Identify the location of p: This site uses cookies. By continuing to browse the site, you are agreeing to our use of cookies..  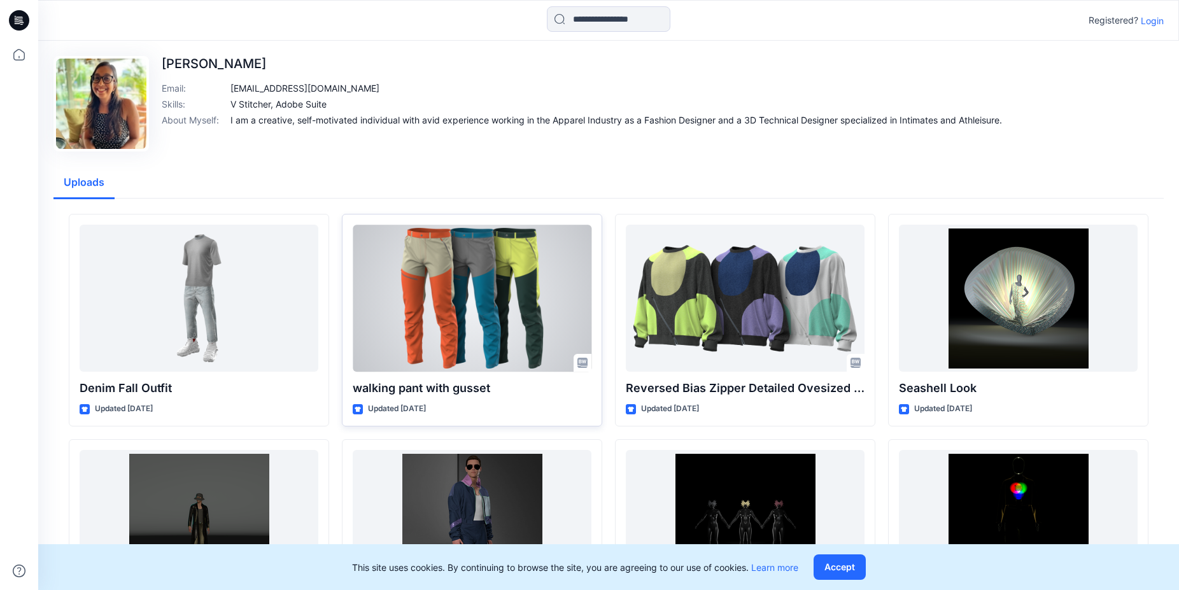
(575, 567).